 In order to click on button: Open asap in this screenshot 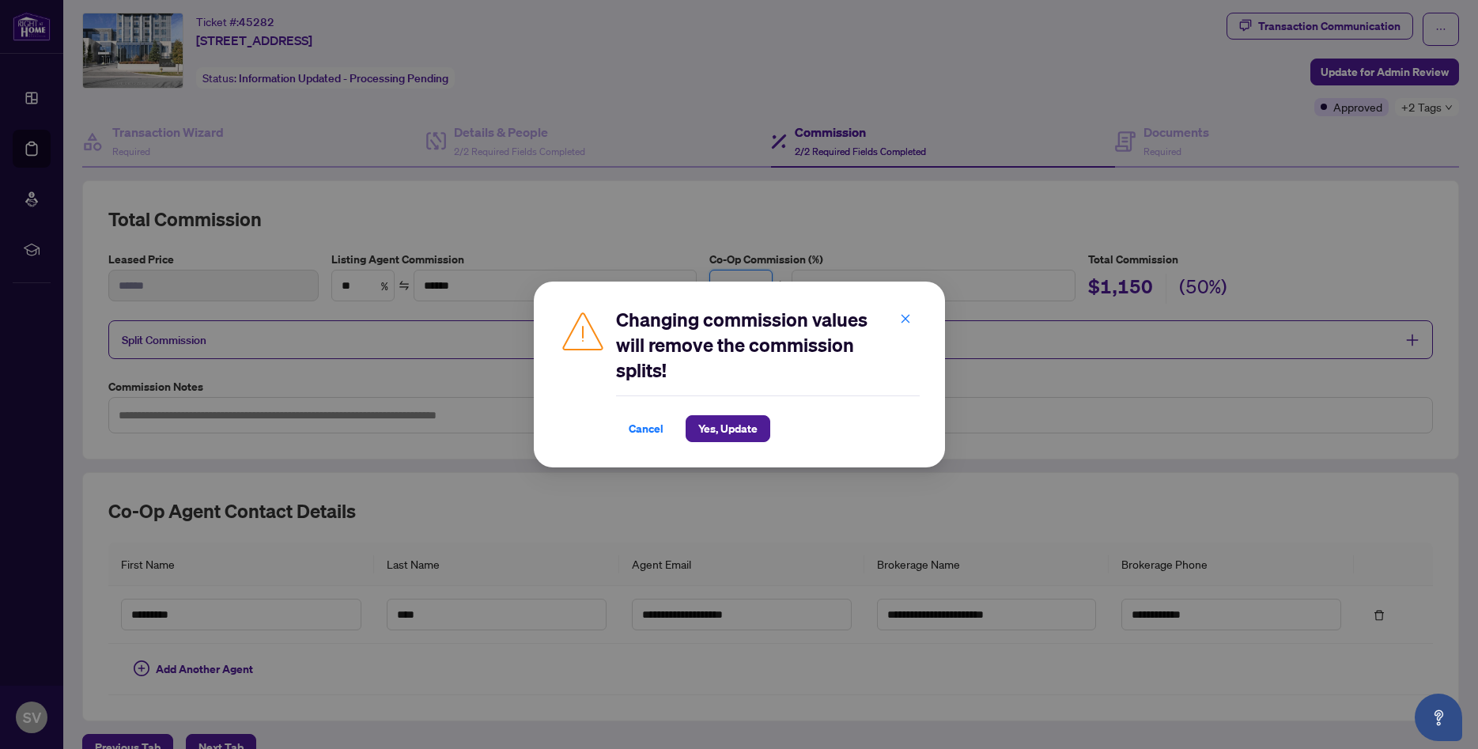, I will do `click(1439, 717)`.